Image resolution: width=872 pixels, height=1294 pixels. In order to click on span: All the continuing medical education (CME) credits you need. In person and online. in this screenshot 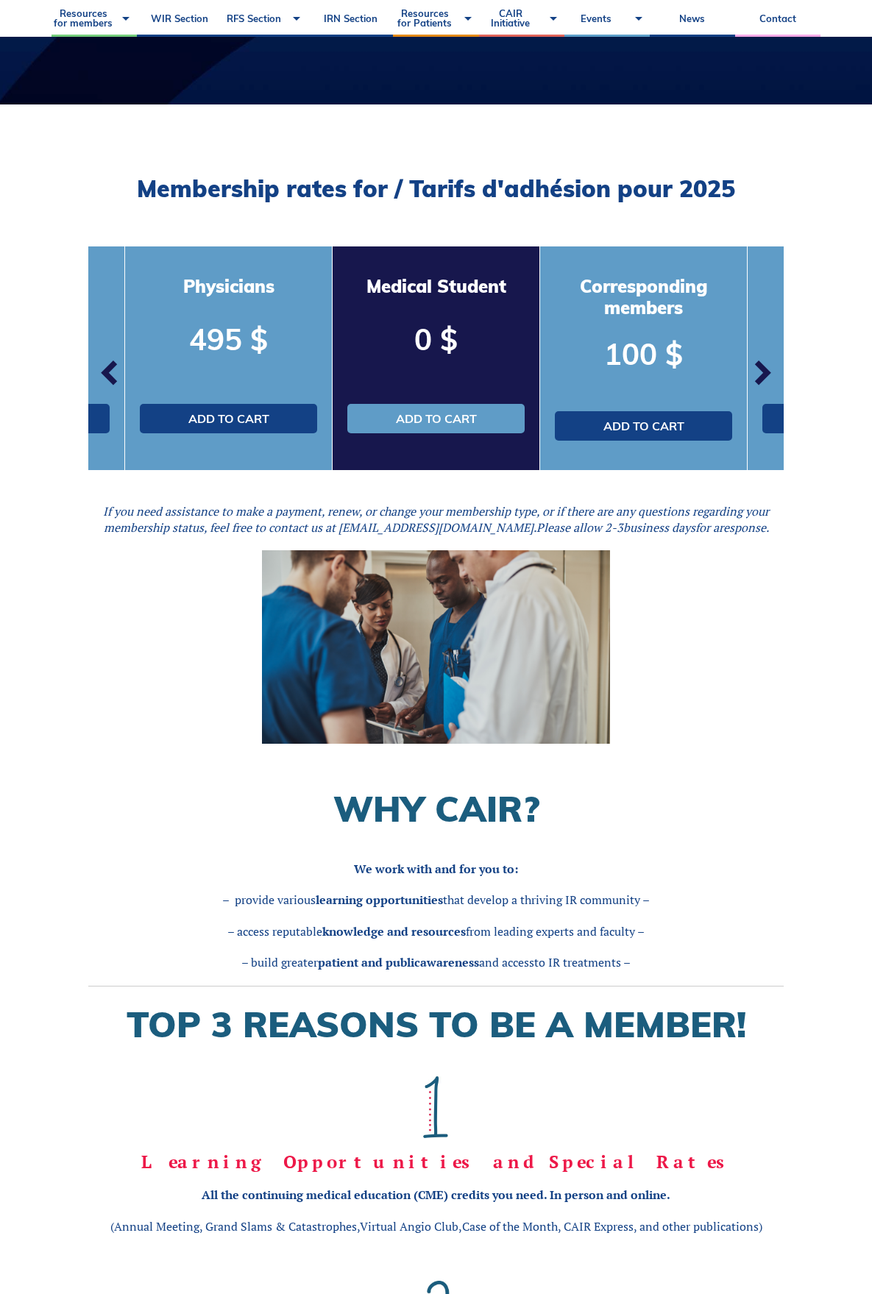, I will do `click(435, 1195)`.